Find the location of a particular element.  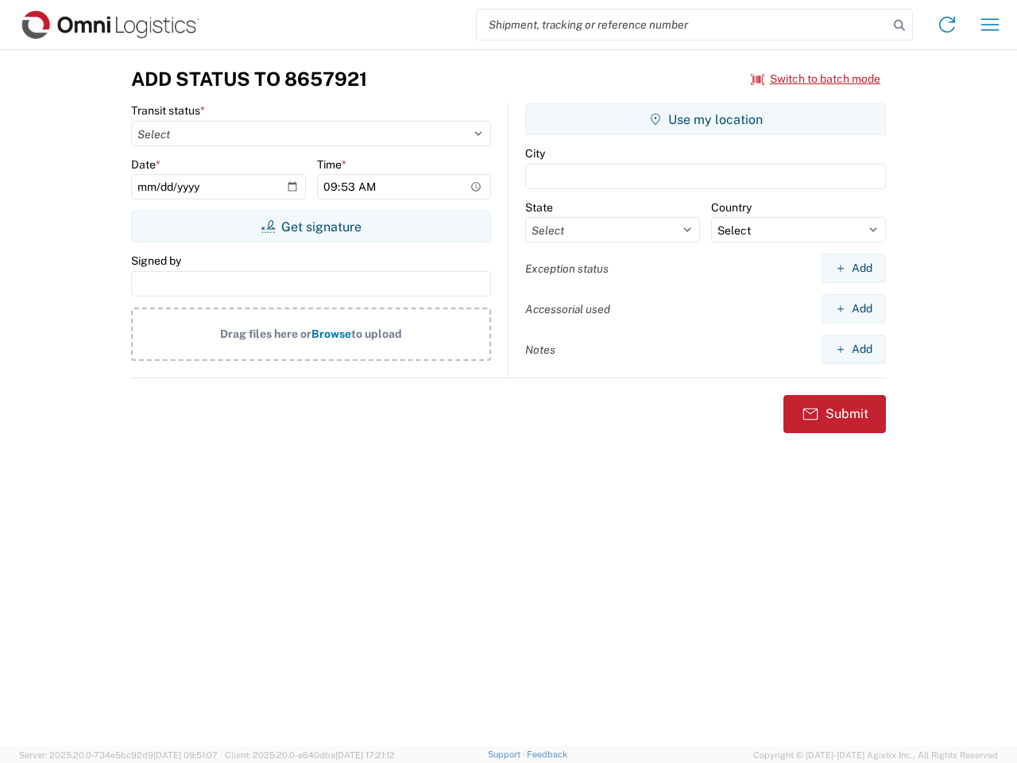

a: Support is located at coordinates (508, 754).